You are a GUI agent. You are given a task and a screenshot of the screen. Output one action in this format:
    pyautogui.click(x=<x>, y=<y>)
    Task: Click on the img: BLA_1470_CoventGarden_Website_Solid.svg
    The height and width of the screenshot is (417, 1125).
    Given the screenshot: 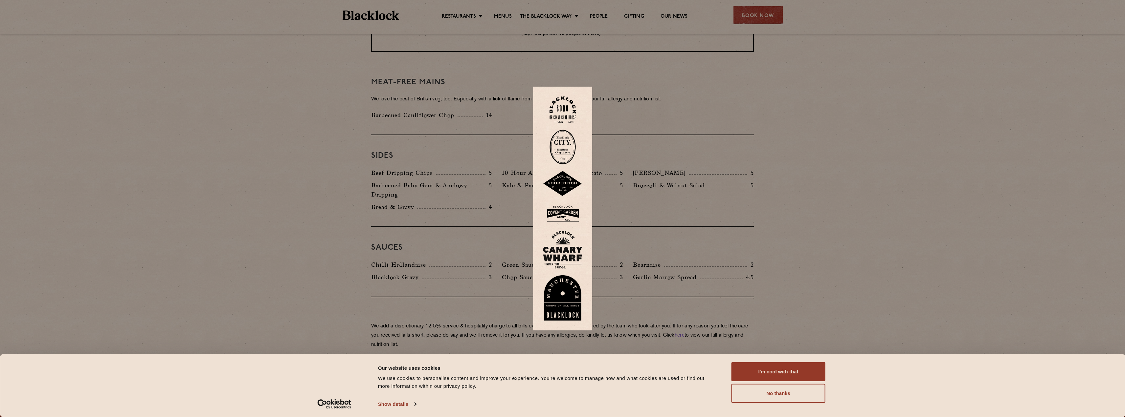 What is the action you would take?
    pyautogui.click(x=563, y=214)
    